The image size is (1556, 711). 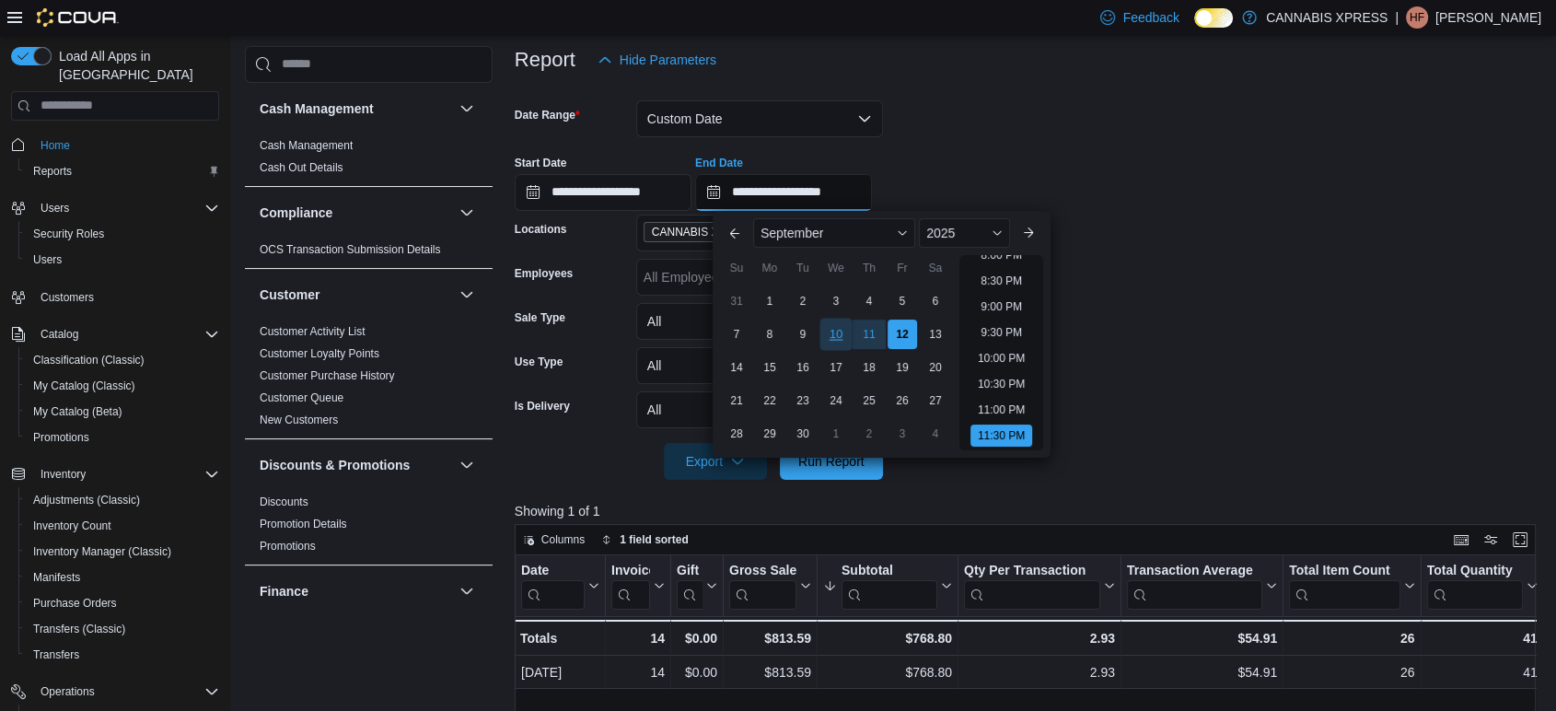 What do you see at coordinates (122, 412) in the screenshot?
I see `button: My Catalog (Beta)` at bounding box center [122, 412].